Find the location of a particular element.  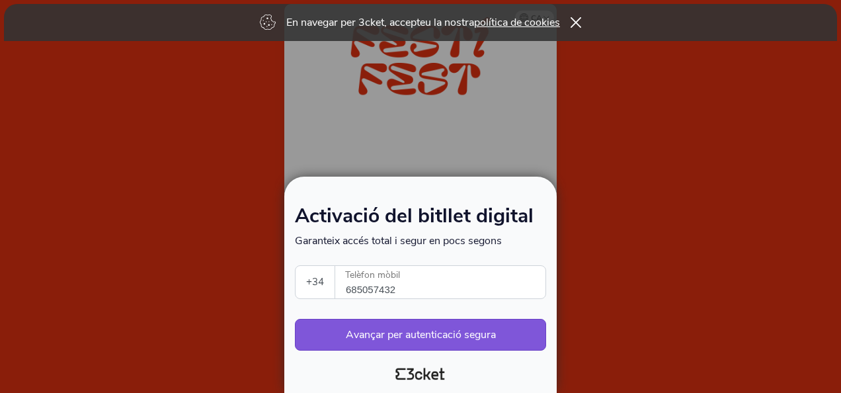

label: Telèfon mòbil is located at coordinates (441, 275).